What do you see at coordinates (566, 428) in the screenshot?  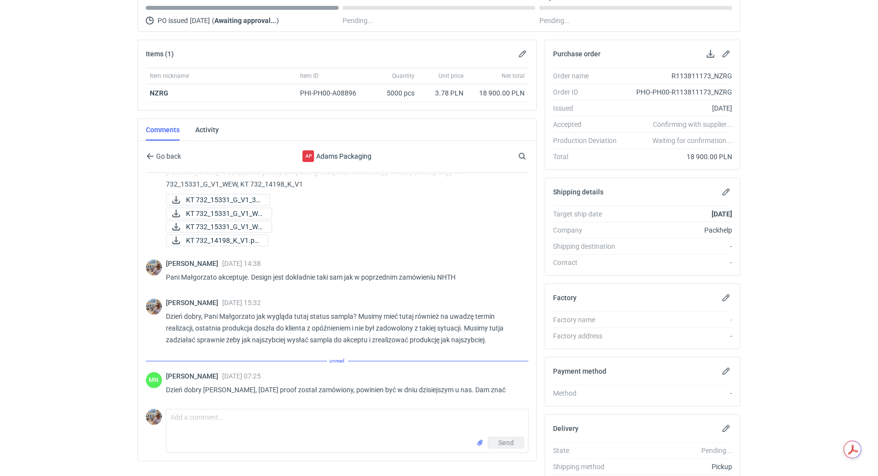 I see `h2: Delivery` at bounding box center [566, 428].